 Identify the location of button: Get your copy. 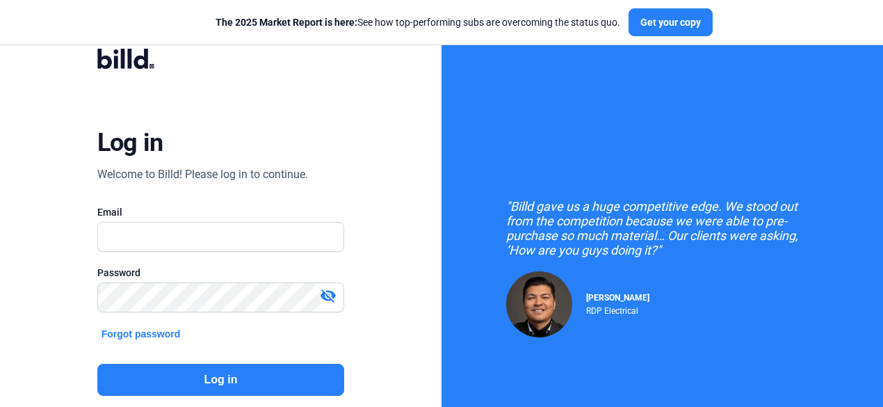
(671, 22).